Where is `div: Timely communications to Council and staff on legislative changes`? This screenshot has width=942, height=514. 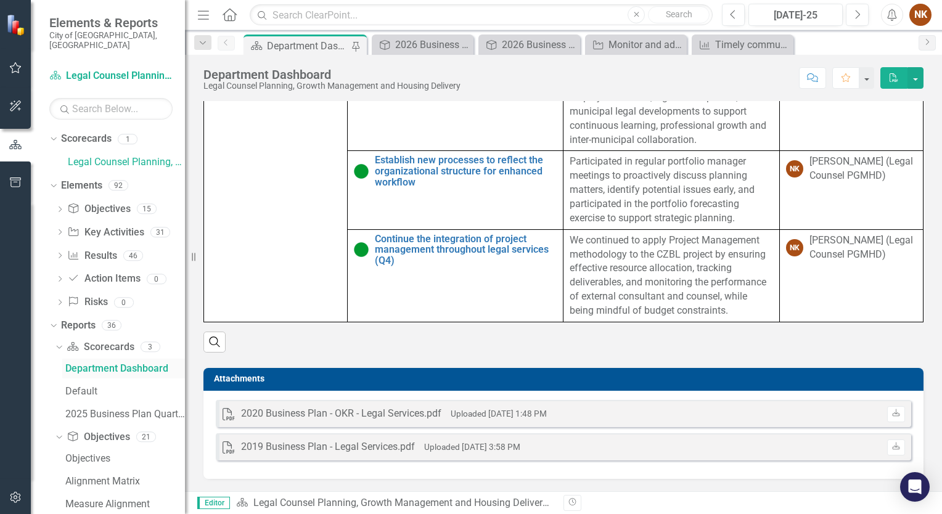 div: Timely communications to Council and staff on legislative changes is located at coordinates (752, 44).